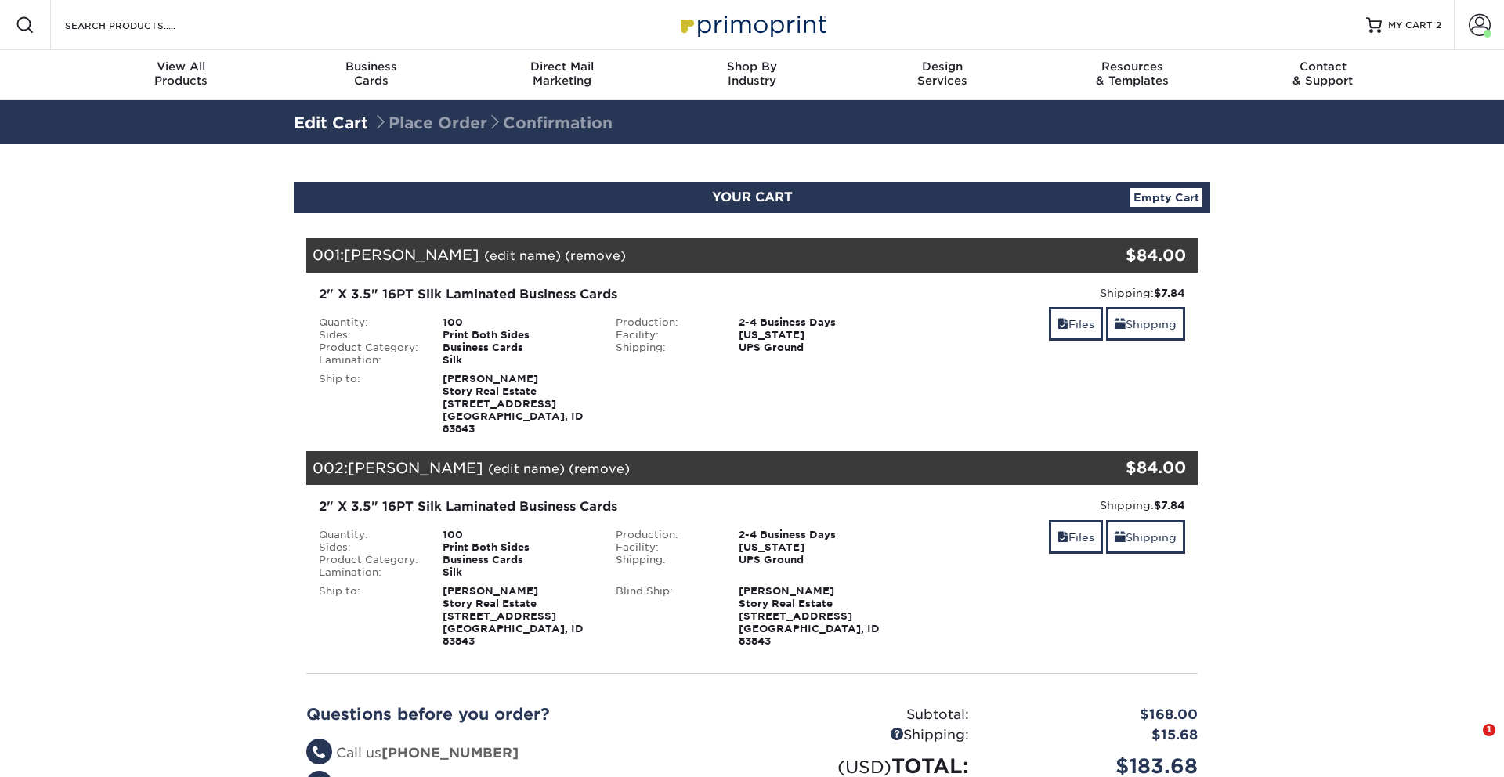 This screenshot has height=777, width=1504. Describe the element at coordinates (493, 123) in the screenshot. I see `span: Place Order Confirmation` at that location.